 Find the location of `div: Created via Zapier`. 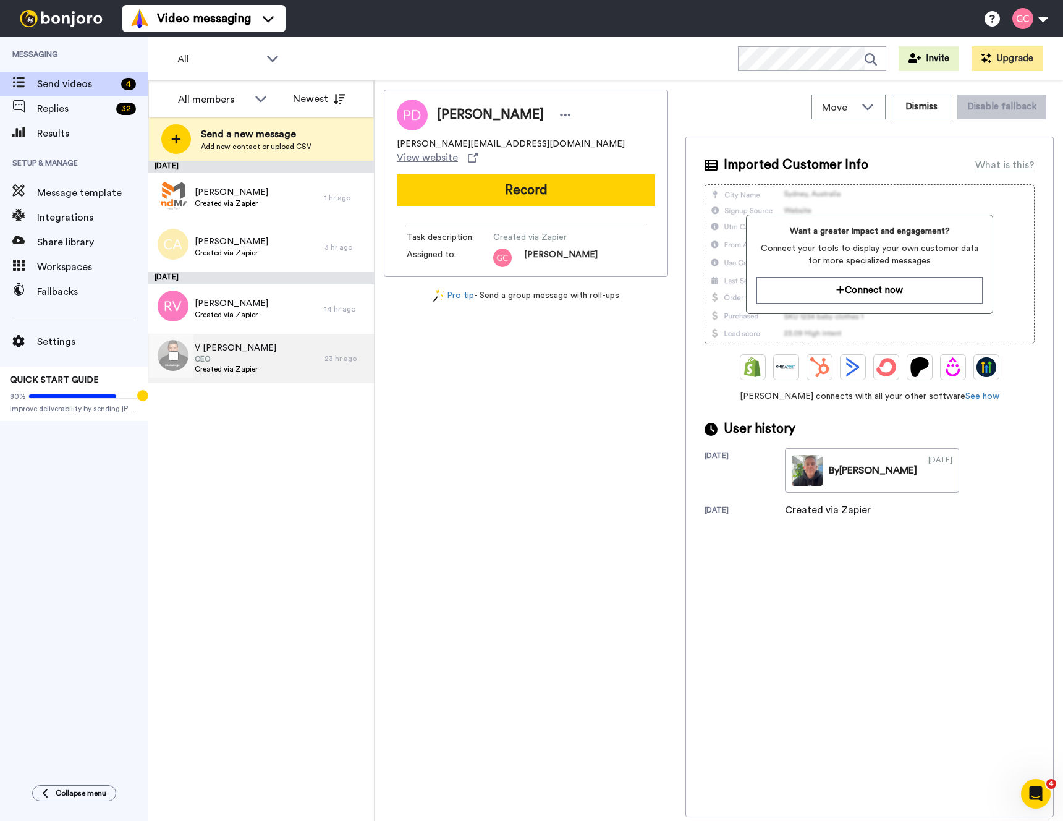

div: Created via Zapier is located at coordinates (828, 510).